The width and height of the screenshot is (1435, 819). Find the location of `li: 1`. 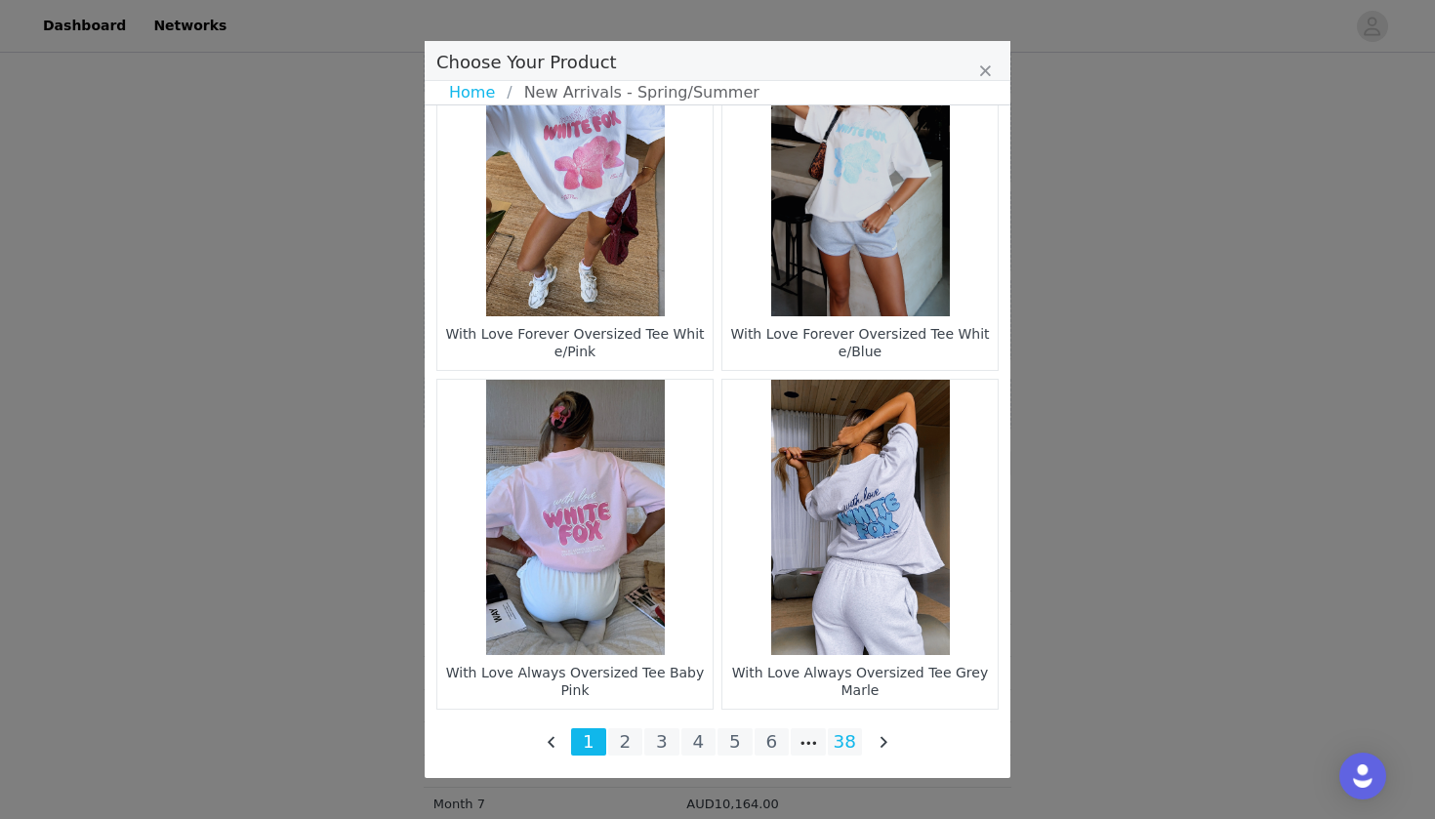

li: 1 is located at coordinates (589, 742).